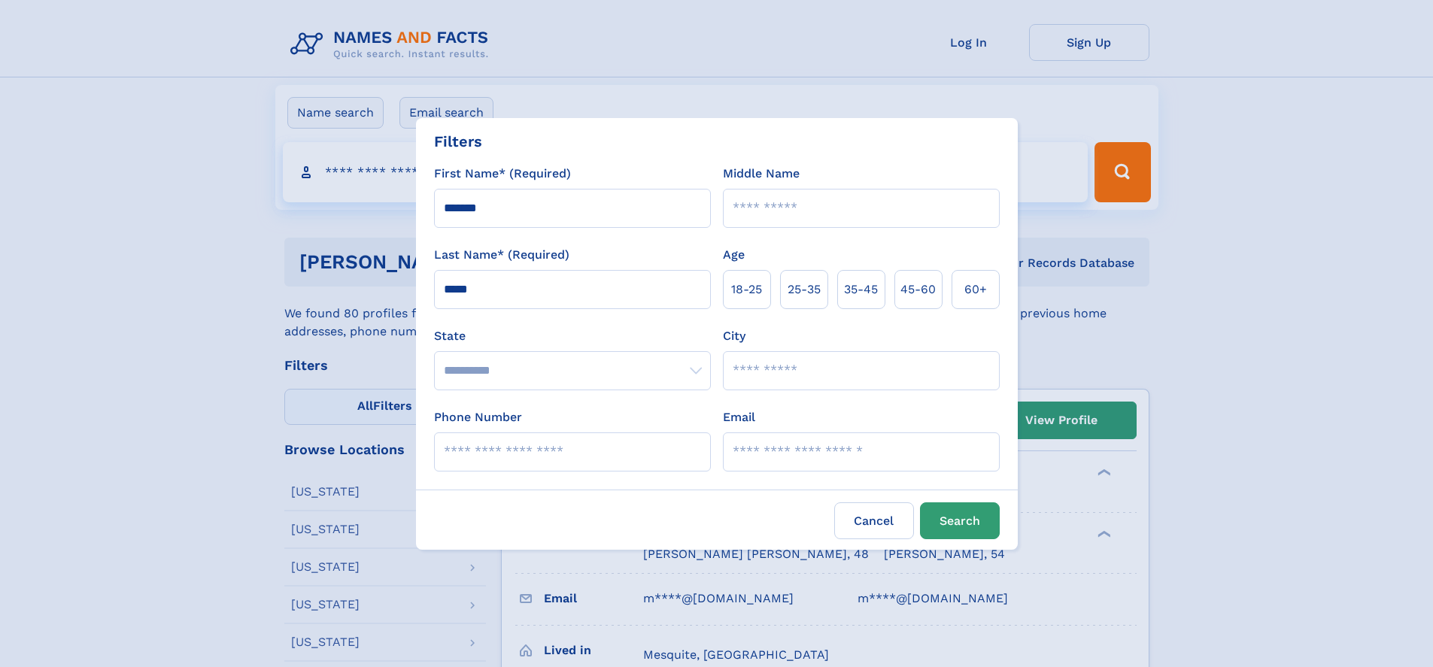 This screenshot has height=667, width=1433. I want to click on label: Email, so click(739, 418).